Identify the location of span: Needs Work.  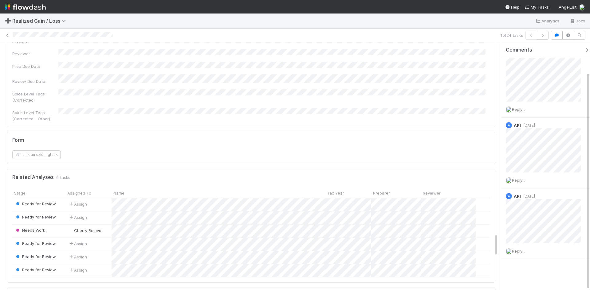
(30, 230).